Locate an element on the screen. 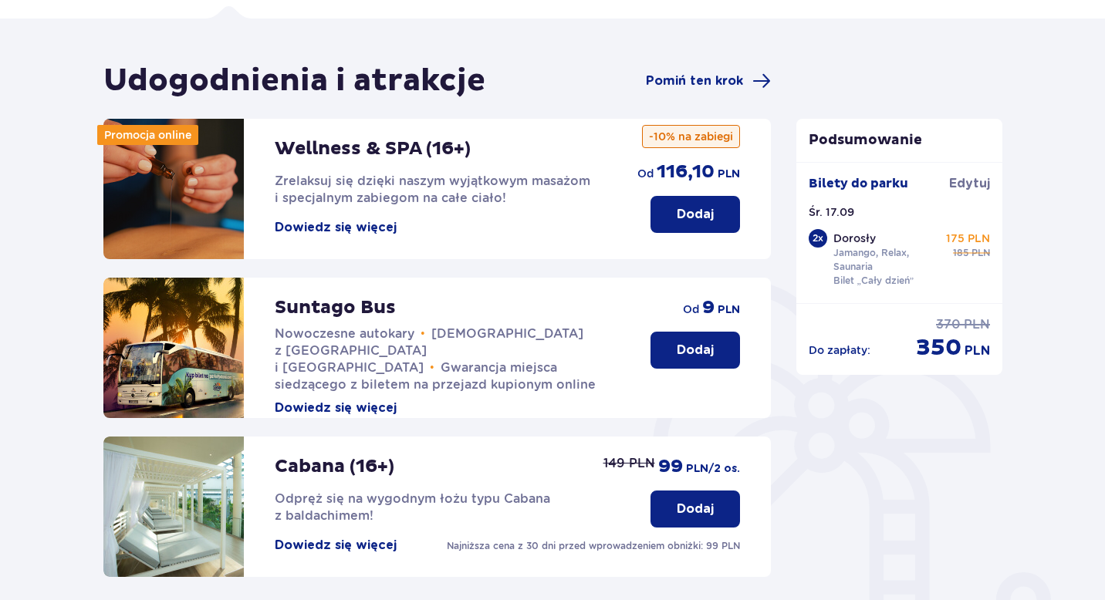  p: Dorosły is located at coordinates (854, 238).